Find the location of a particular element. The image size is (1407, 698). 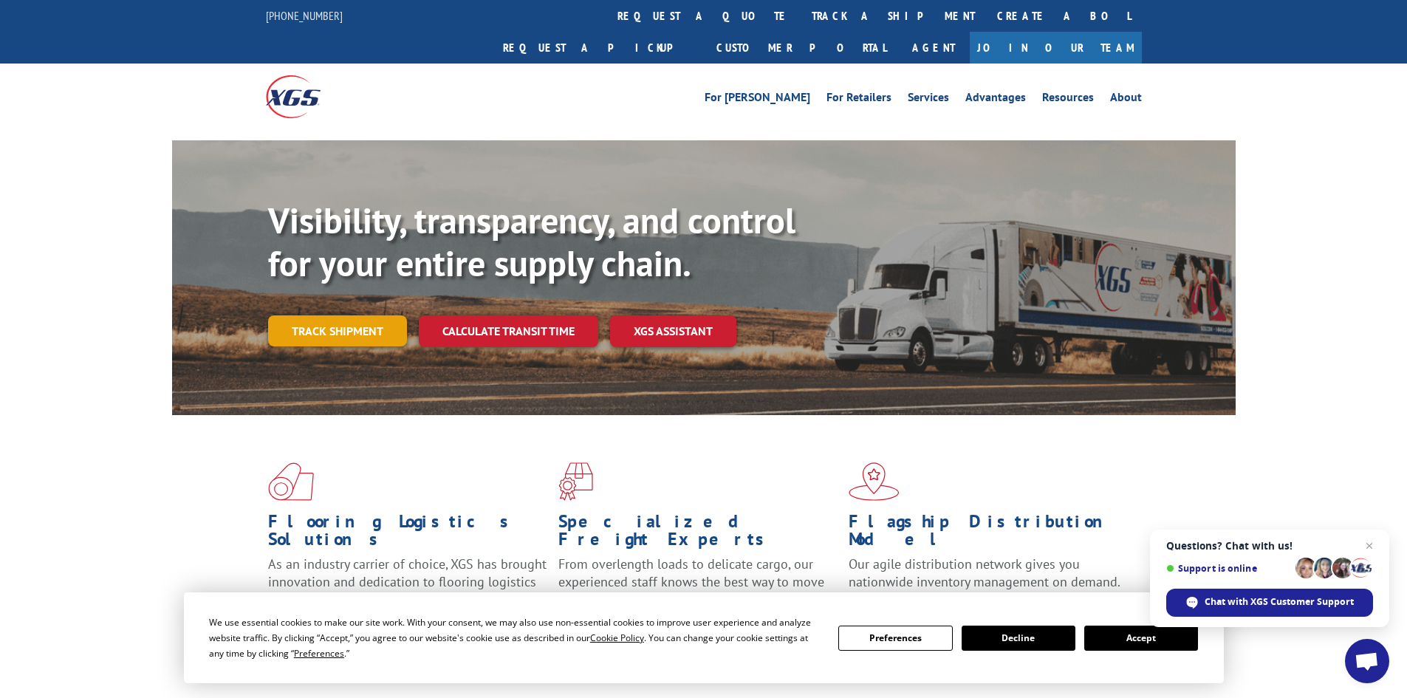

b: Visibility, transparency, and control for your entire supply chain. is located at coordinates (532, 241).